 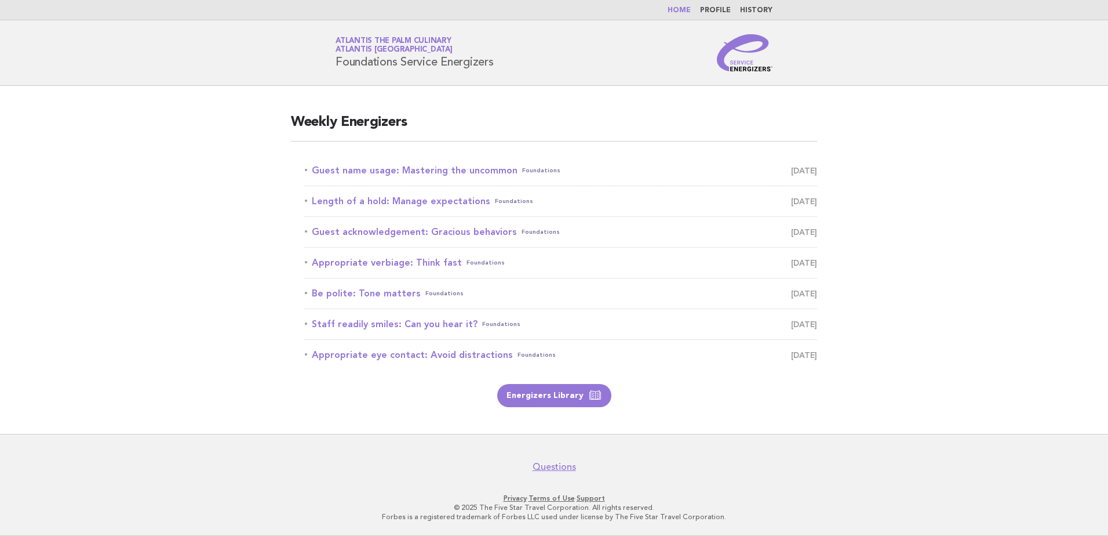 I want to click on a: Support, so click(x=591, y=498).